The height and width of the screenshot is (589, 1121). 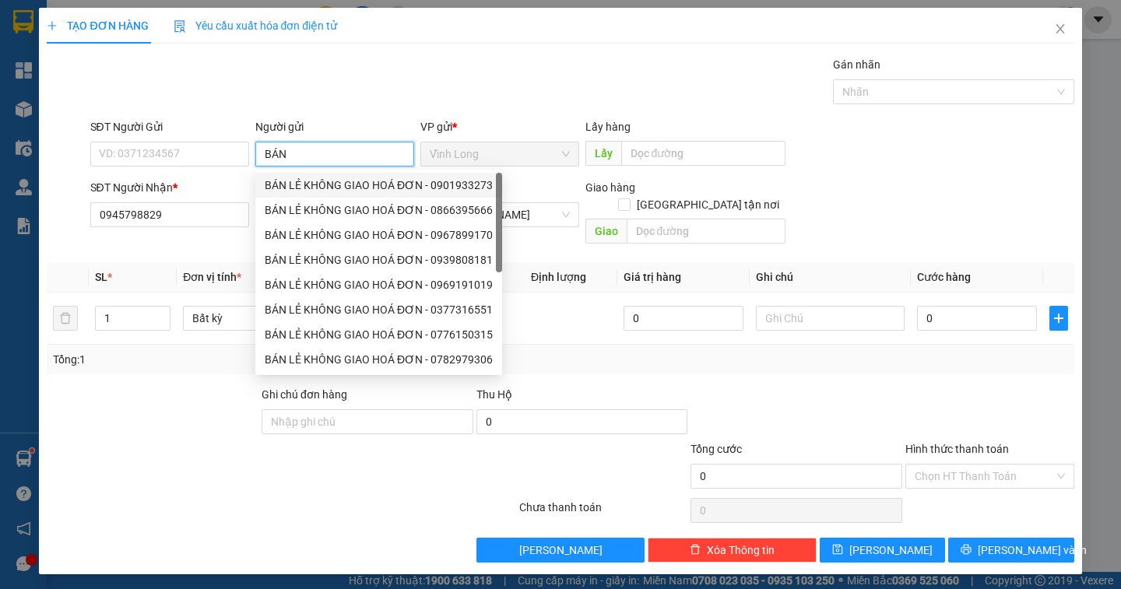 I want to click on span: Vĩnh Long, so click(x=500, y=154).